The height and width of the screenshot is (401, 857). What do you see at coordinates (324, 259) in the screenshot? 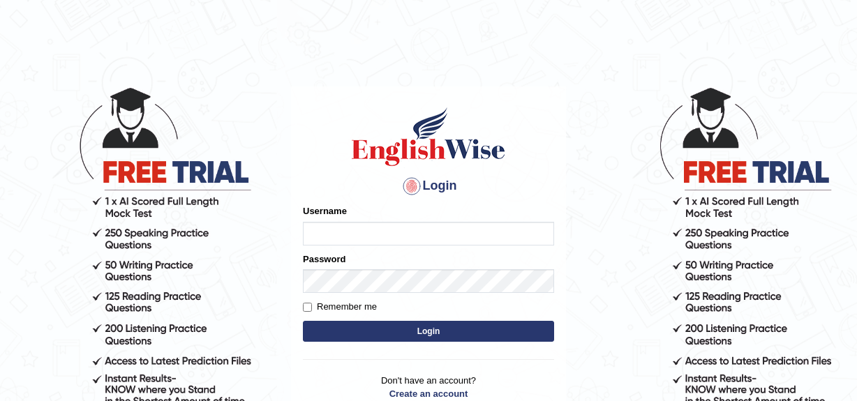
I see `label: Password` at bounding box center [324, 259].